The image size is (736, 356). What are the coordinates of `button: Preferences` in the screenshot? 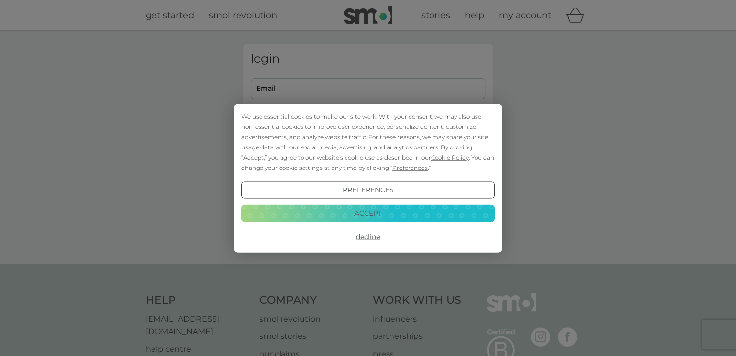 It's located at (368, 190).